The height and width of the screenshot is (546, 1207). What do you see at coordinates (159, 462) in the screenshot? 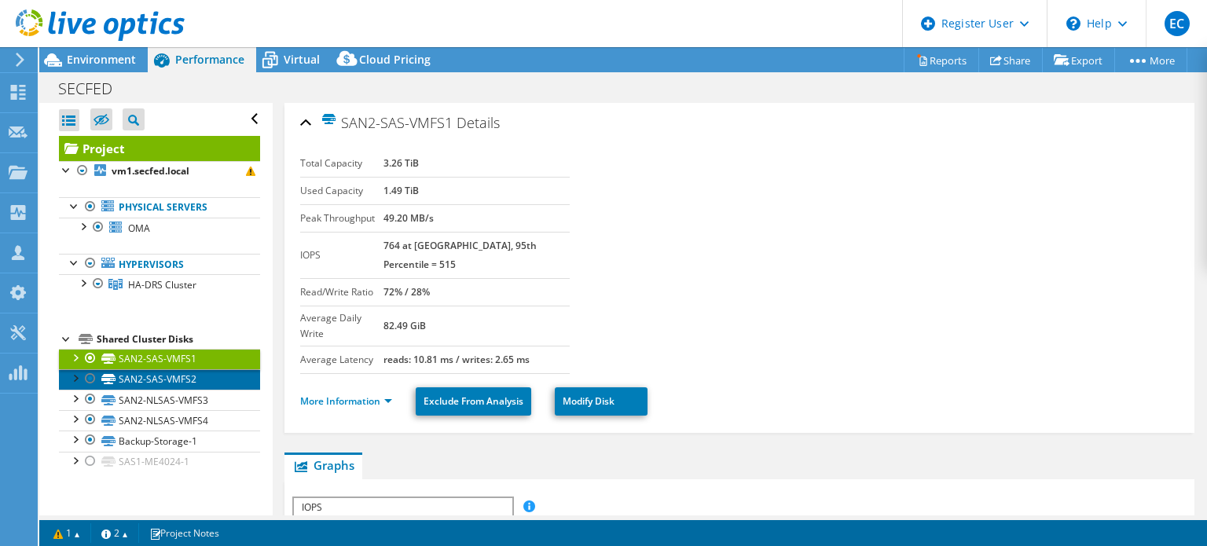
I see `a: SAS1-ME4024-1` at bounding box center [159, 462].